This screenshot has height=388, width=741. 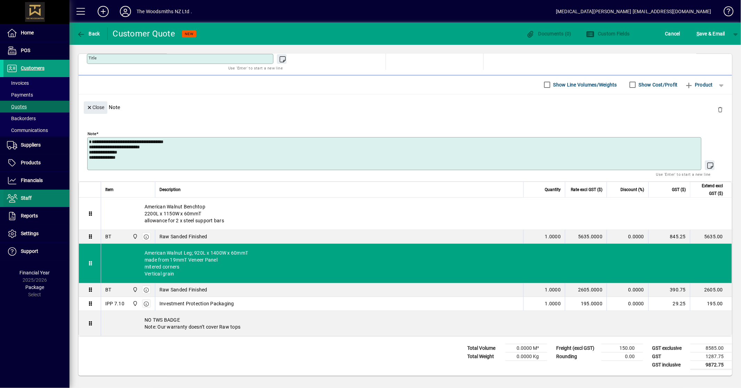 I want to click on span: Settings, so click(x=30, y=233).